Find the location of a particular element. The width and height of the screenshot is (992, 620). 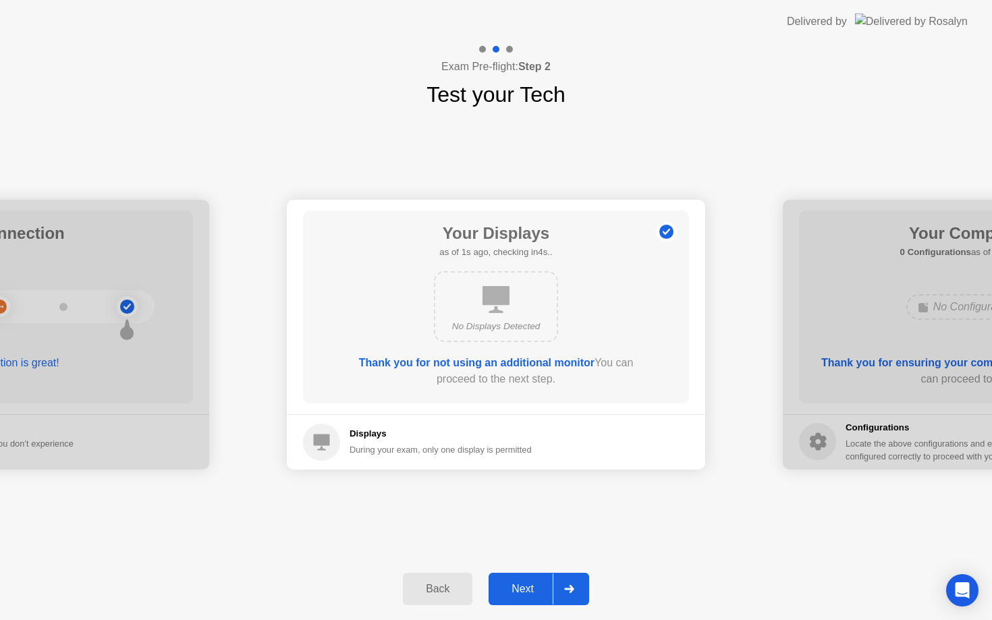

img: Delivered by Rosalyn is located at coordinates (911, 21).